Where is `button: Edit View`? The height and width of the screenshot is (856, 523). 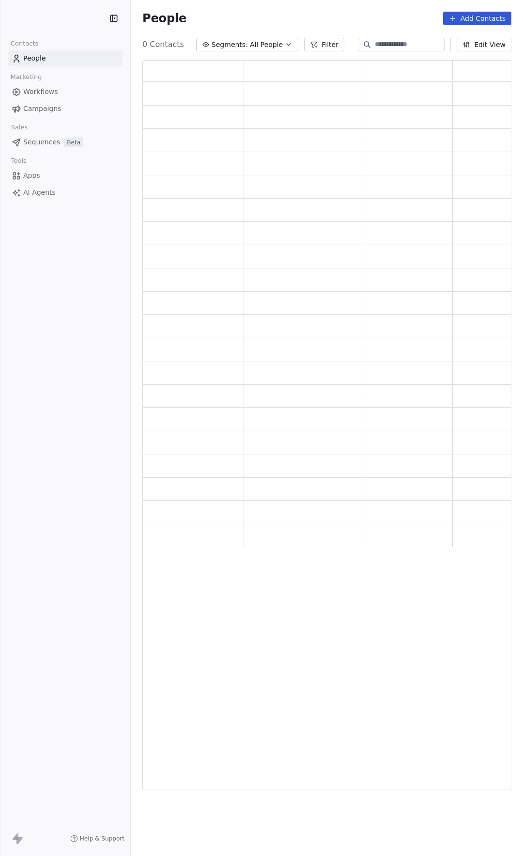
button: Edit View is located at coordinates (484, 45).